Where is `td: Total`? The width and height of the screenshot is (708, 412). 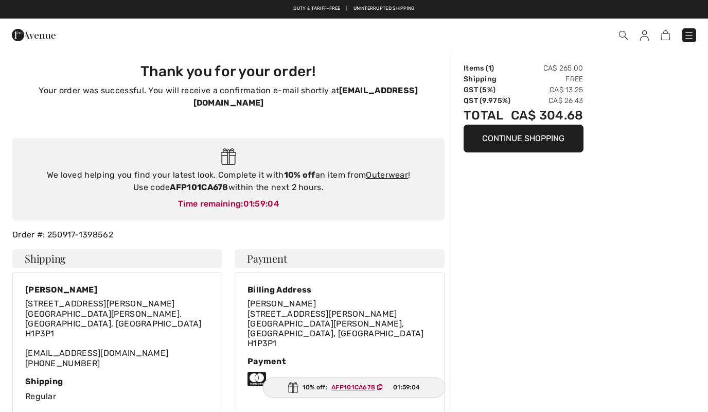
td: Total is located at coordinates (487, 115).